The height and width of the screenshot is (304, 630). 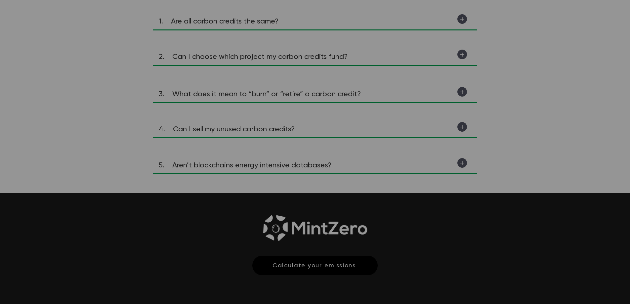 What do you see at coordinates (314, 266) in the screenshot?
I see `span: Calculate your emissions` at bounding box center [314, 266].